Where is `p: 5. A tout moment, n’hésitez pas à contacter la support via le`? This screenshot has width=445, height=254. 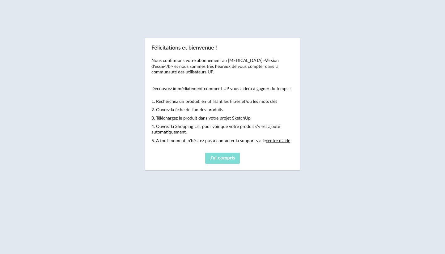 p: 5. A tout moment, n’hésitez pas à contacter la support via le is located at coordinates (223, 141).